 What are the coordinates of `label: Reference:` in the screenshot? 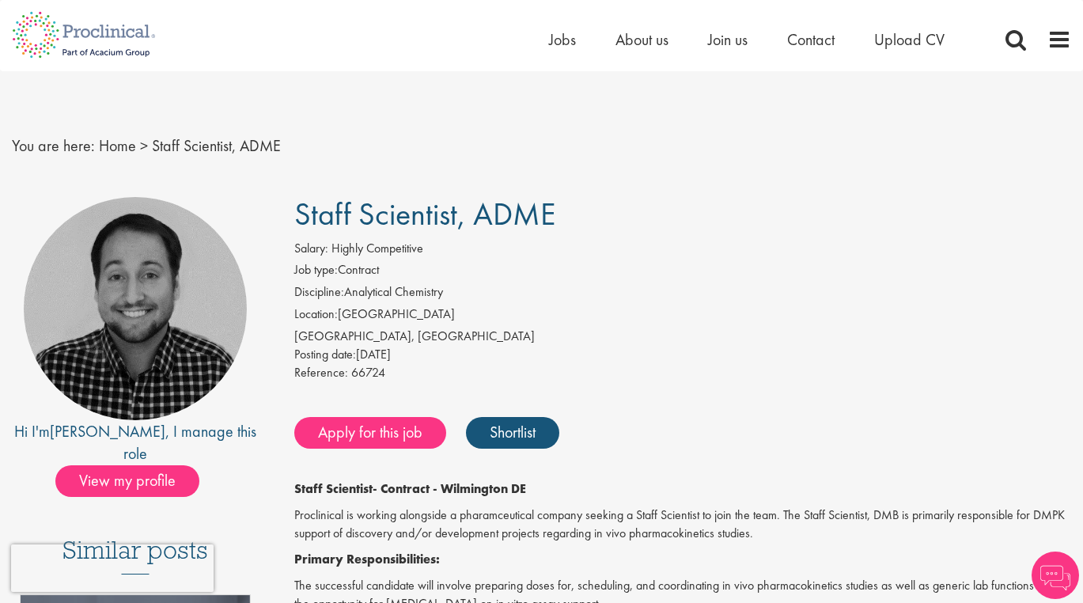 It's located at (321, 373).